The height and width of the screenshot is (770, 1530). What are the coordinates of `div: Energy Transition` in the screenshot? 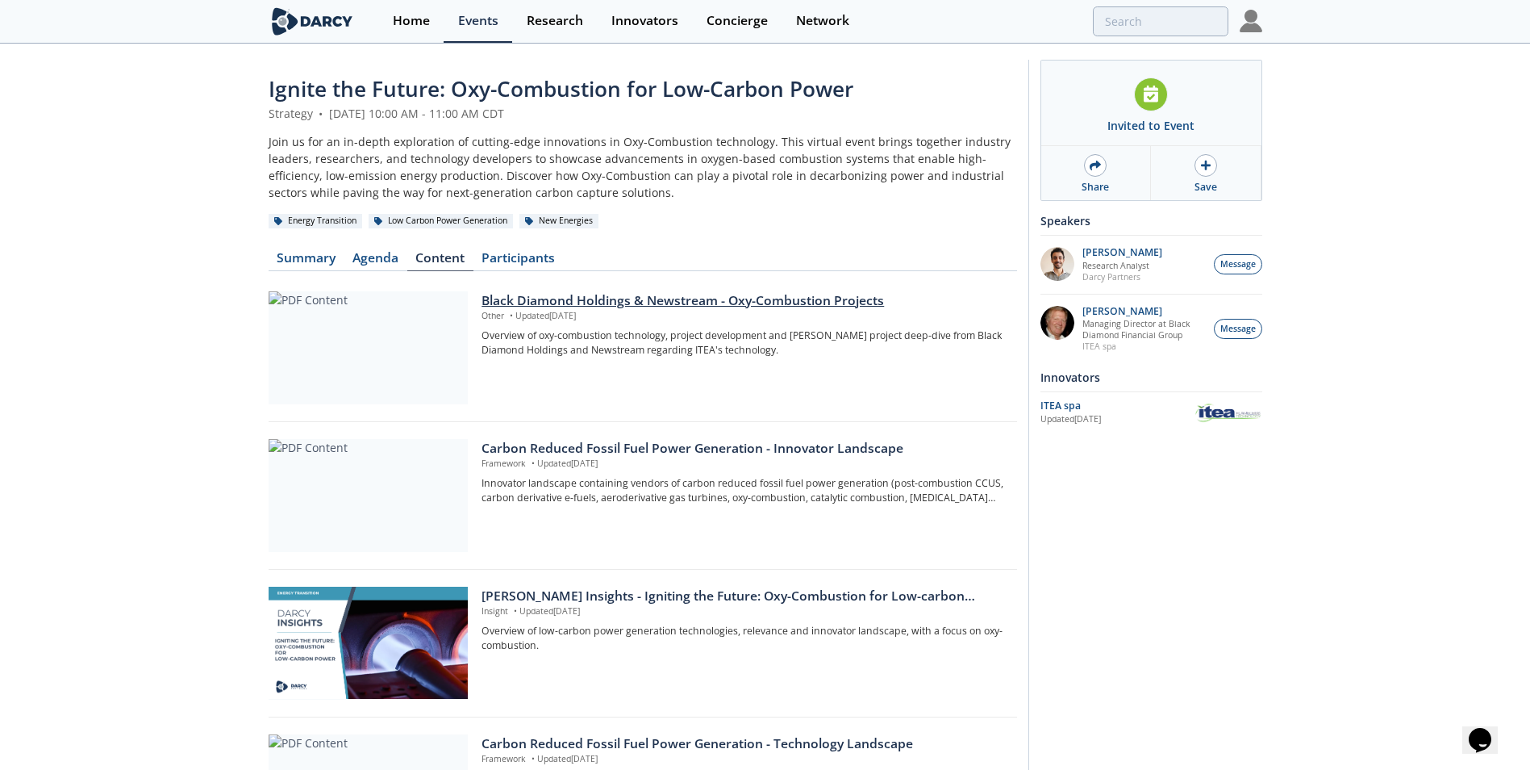 It's located at (315, 221).